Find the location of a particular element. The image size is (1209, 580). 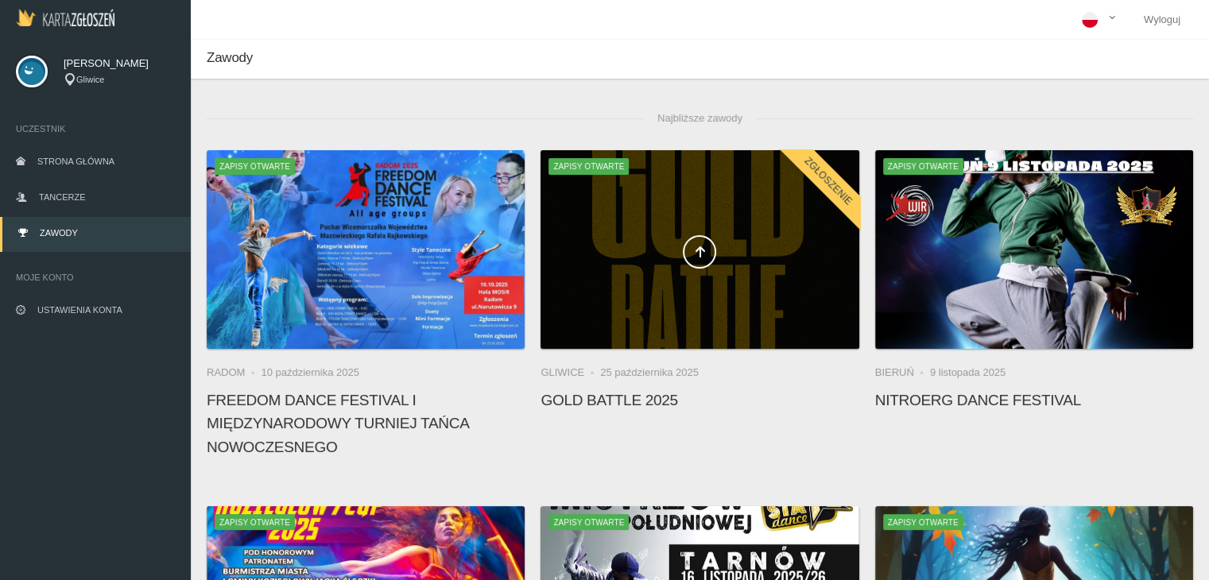

a: Gold Battle 2025Zapisy otwarteZgłoszenie is located at coordinates (700, 250).